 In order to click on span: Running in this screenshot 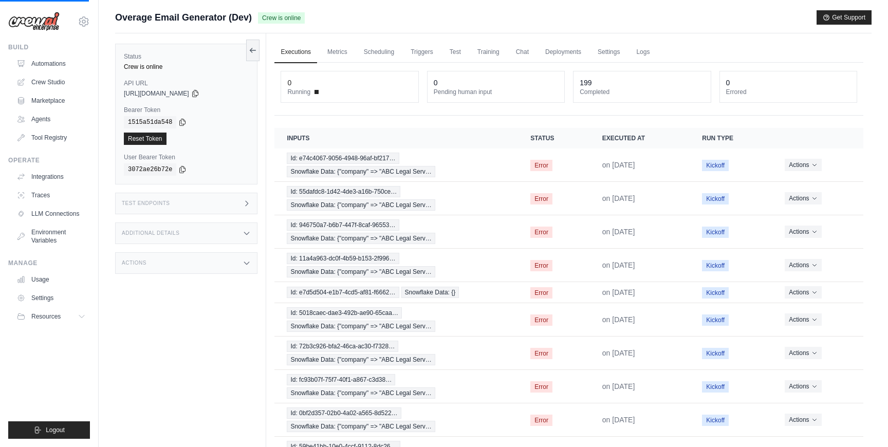, I will do `click(299, 92)`.